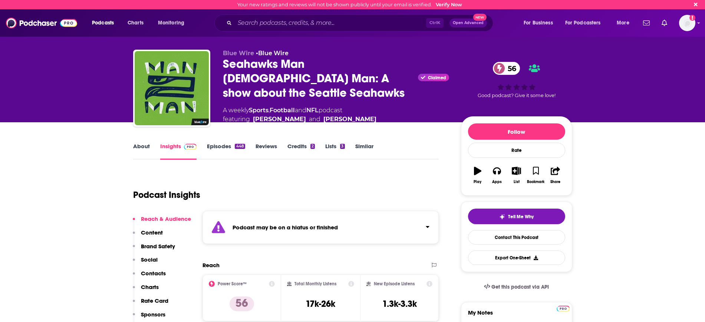 The width and height of the screenshot is (705, 322). What do you see at coordinates (315, 284) in the screenshot?
I see `h2: Total Monthly Listens` at bounding box center [315, 284].